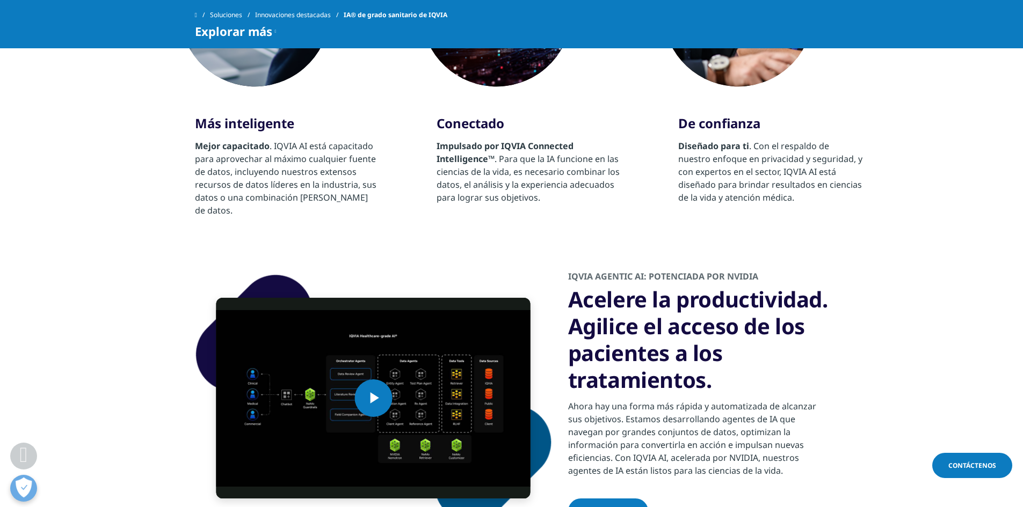 The height and width of the screenshot is (507, 1023). What do you see at coordinates (713, 146) in the screenshot?
I see `font: Diseñado para ti` at bounding box center [713, 146].